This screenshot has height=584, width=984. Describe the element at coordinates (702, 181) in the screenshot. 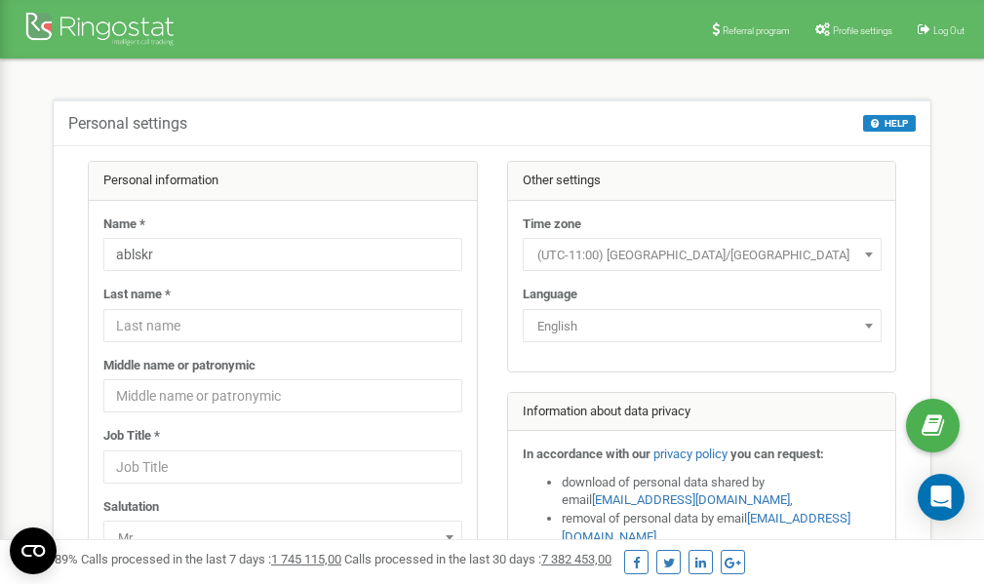

I see `div: Other settings` at that location.